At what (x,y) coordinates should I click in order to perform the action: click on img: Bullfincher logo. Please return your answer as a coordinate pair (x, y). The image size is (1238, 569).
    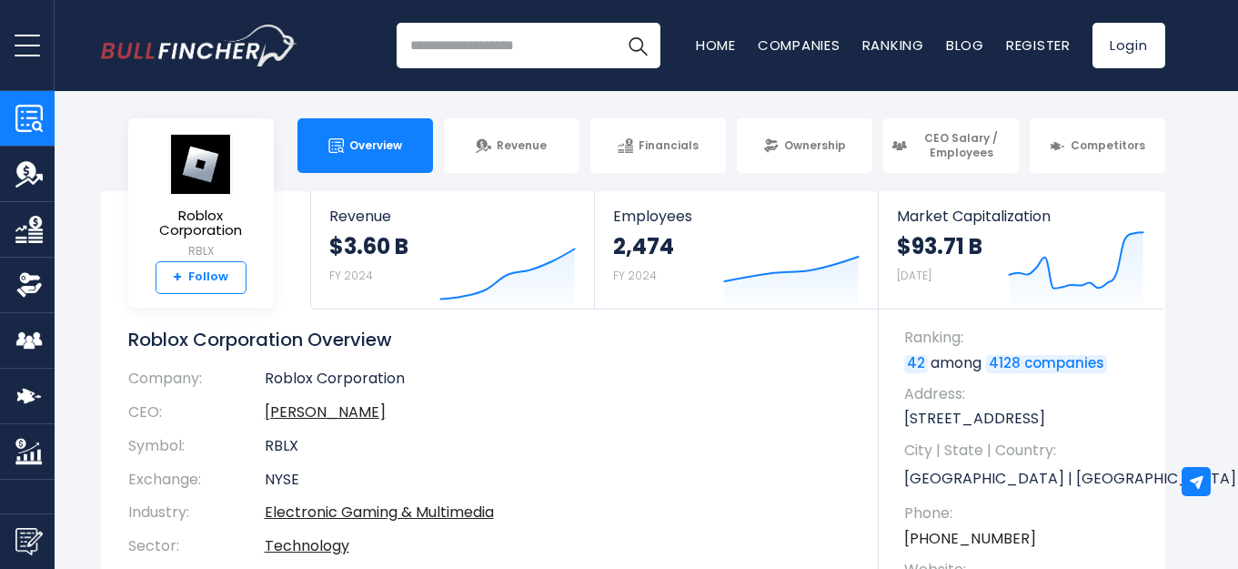
    Looking at the image, I should click on (199, 45).